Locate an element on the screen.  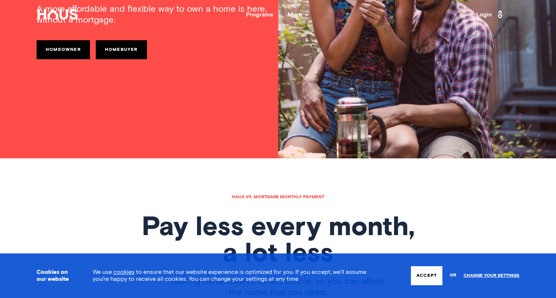
a: Login is located at coordinates (490, 15).